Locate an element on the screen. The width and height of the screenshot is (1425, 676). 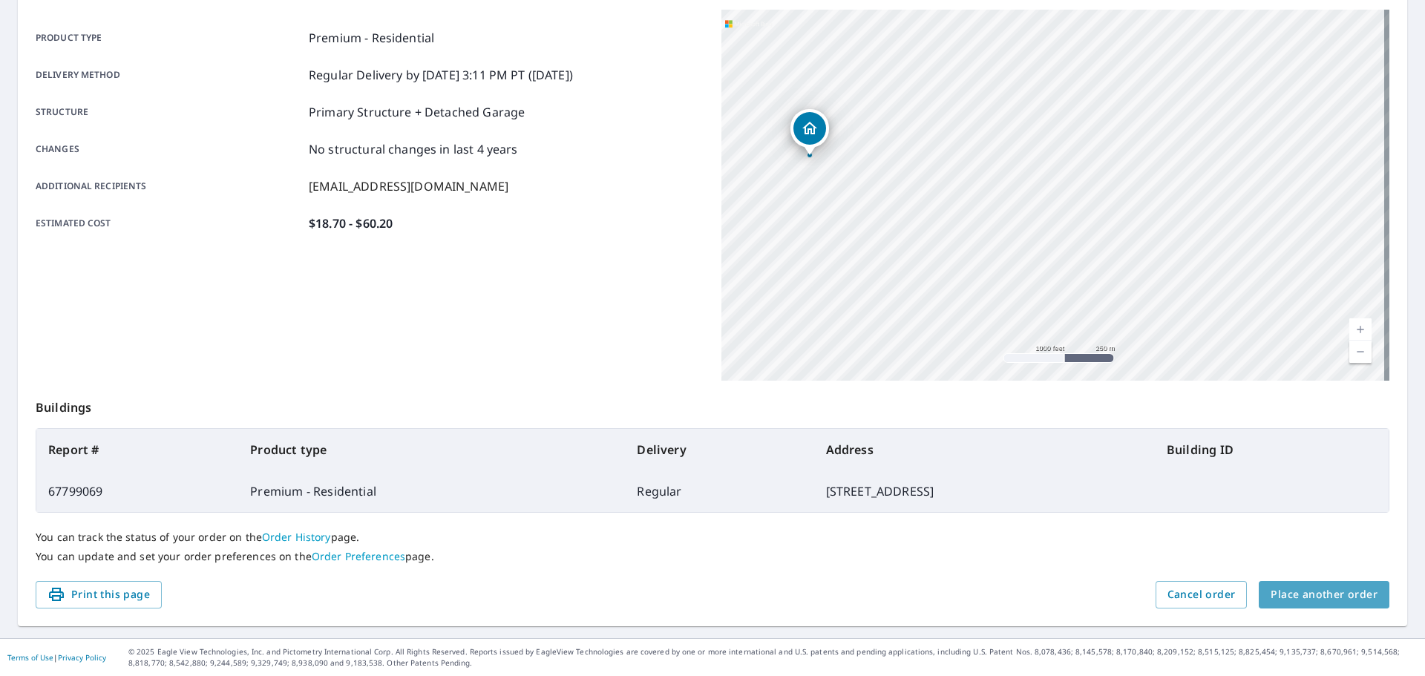
p: No structural changes in last 4 years is located at coordinates (413, 149).